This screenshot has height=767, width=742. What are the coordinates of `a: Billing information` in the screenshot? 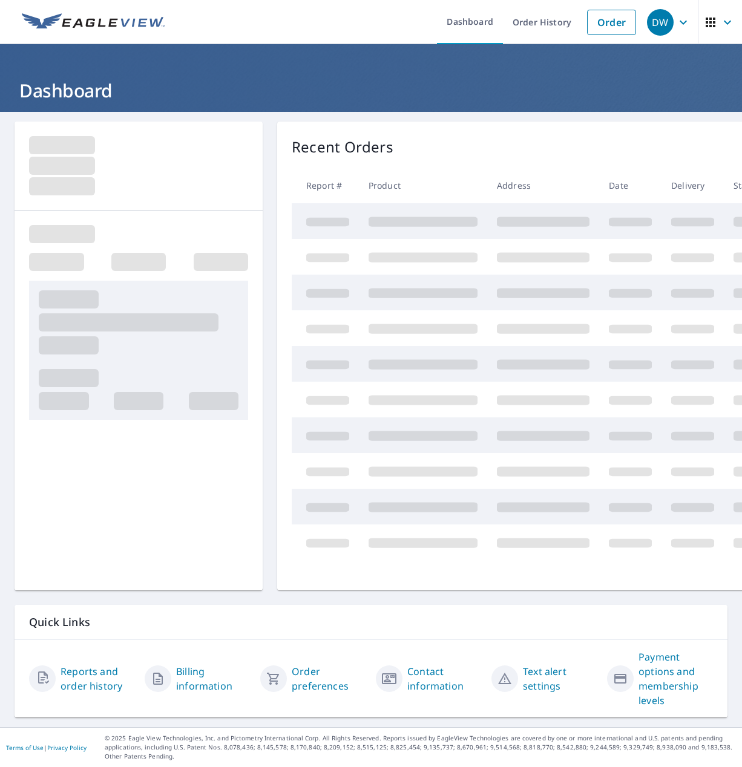 It's located at (213, 679).